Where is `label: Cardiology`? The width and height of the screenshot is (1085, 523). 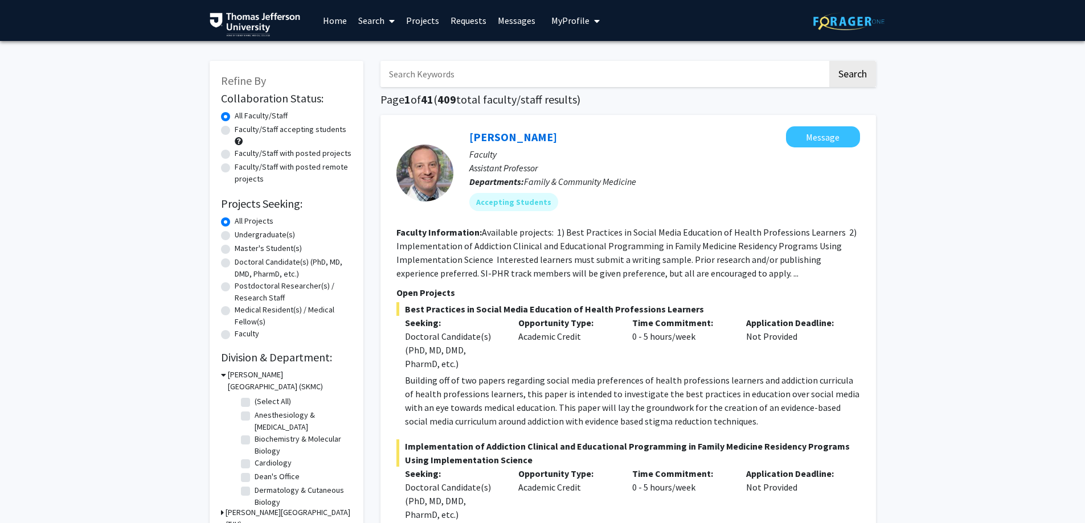 label: Cardiology is located at coordinates (273, 463).